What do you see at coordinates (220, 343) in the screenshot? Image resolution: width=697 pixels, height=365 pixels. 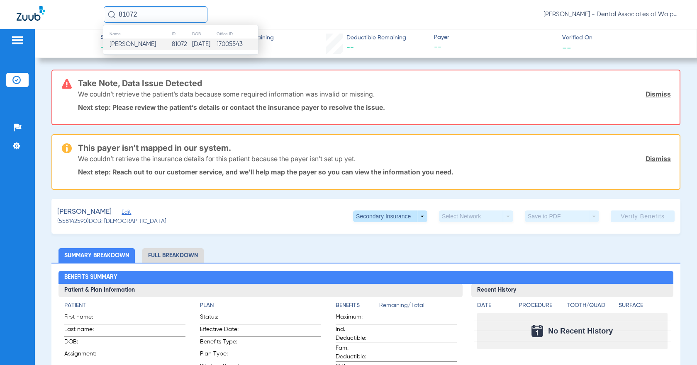 I see `span: Benefits Type:` at bounding box center [220, 343].